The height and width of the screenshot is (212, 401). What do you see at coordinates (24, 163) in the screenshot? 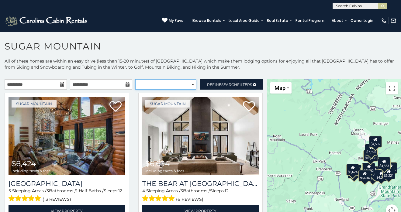
I see `span: $6,424` at bounding box center [24, 163].